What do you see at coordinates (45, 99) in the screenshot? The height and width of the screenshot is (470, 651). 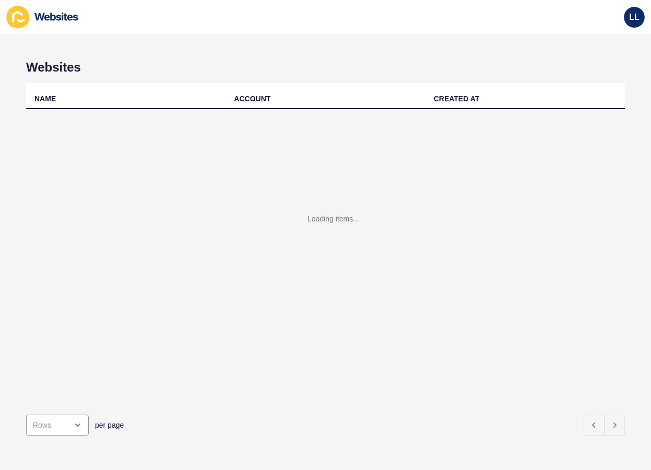 I see `div: NAME` at bounding box center [45, 99].